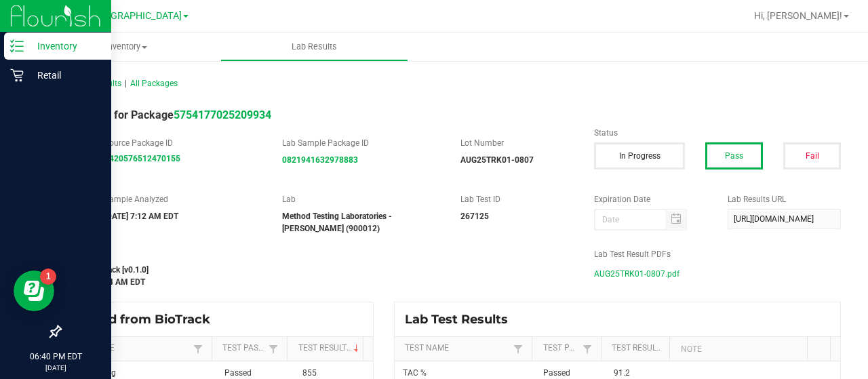 The image size is (868, 379). What do you see at coordinates (126, 47) in the screenshot?
I see `span: Inventory` at bounding box center [126, 47].